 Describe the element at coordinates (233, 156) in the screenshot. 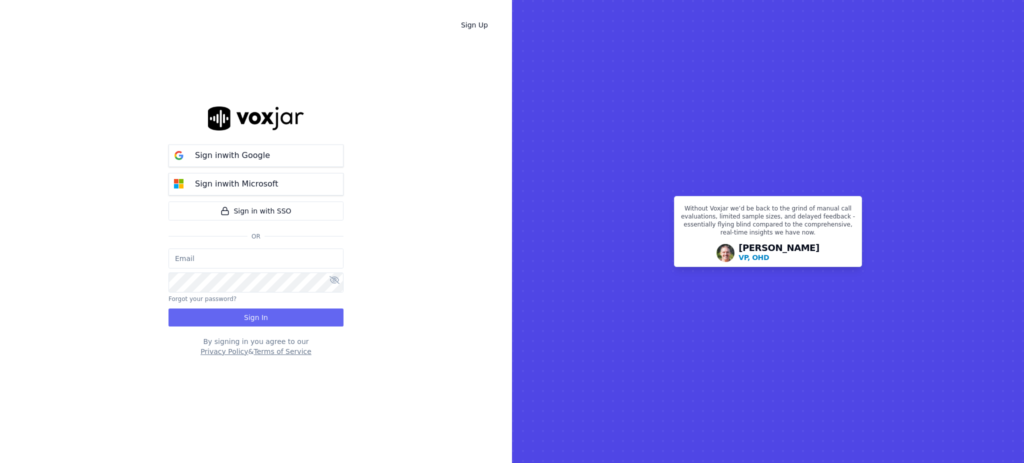

I see `p: Sign in with Google` at that location.